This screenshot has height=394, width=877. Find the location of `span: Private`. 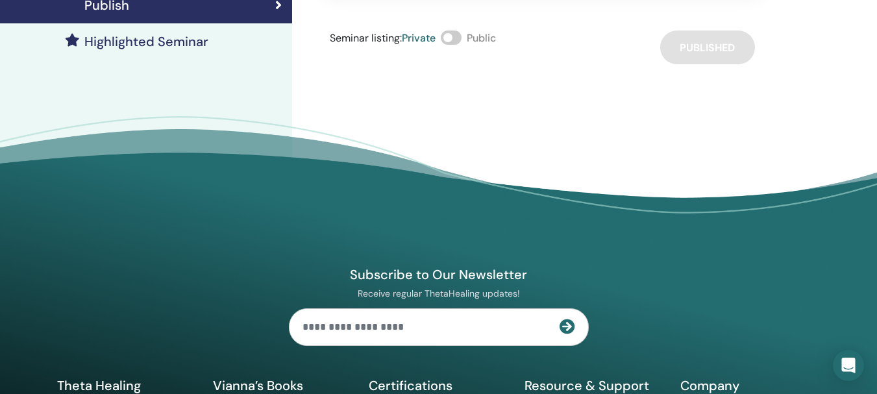

span: Private is located at coordinates (419, 38).